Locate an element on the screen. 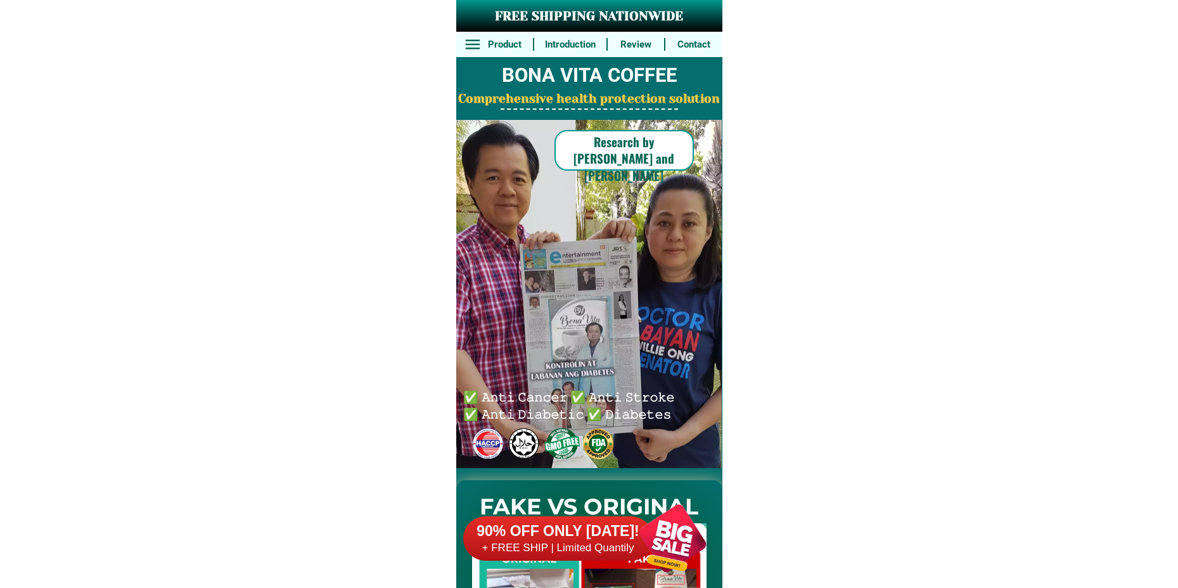  h6: ✅ 𝙰𝚗𝚝𝚒 𝙲𝚊𝚗𝚌𝚎𝚛 ✅ 𝙰𝚗𝚝𝚒 𝚂𝚝𝚛𝚘𝚔𝚎 ✅ 𝙰𝚗𝚝𝚒 𝙳𝚒𝚊𝚋𝚎𝚝𝚒𝚌 ✅ 𝙳𝚒𝚊𝚋𝚎𝚝𝚎𝚜 is located at coordinates (572, 404).